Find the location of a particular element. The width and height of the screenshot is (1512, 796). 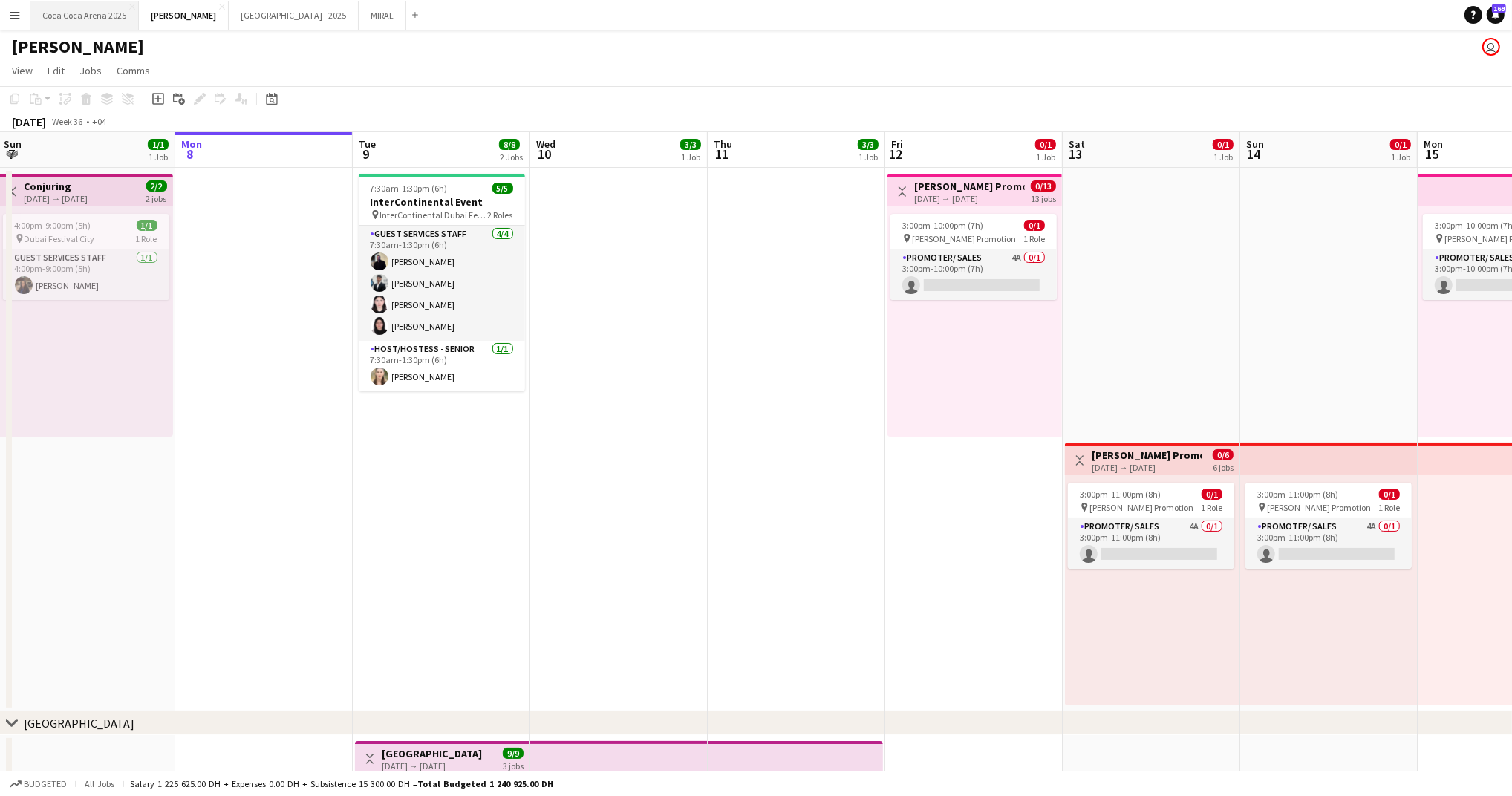

span: 9 is located at coordinates (366, 153).